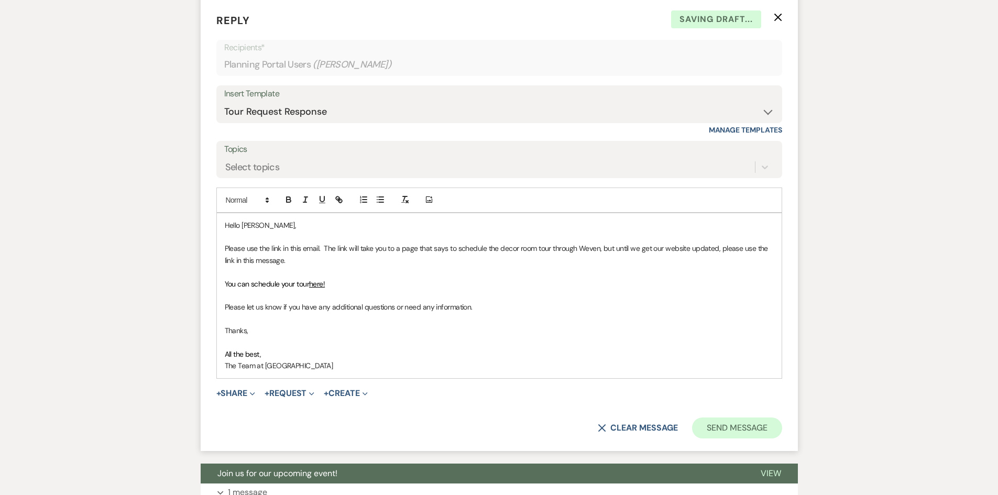 The width and height of the screenshot is (998, 495). I want to click on div: Insert Template, so click(499, 94).